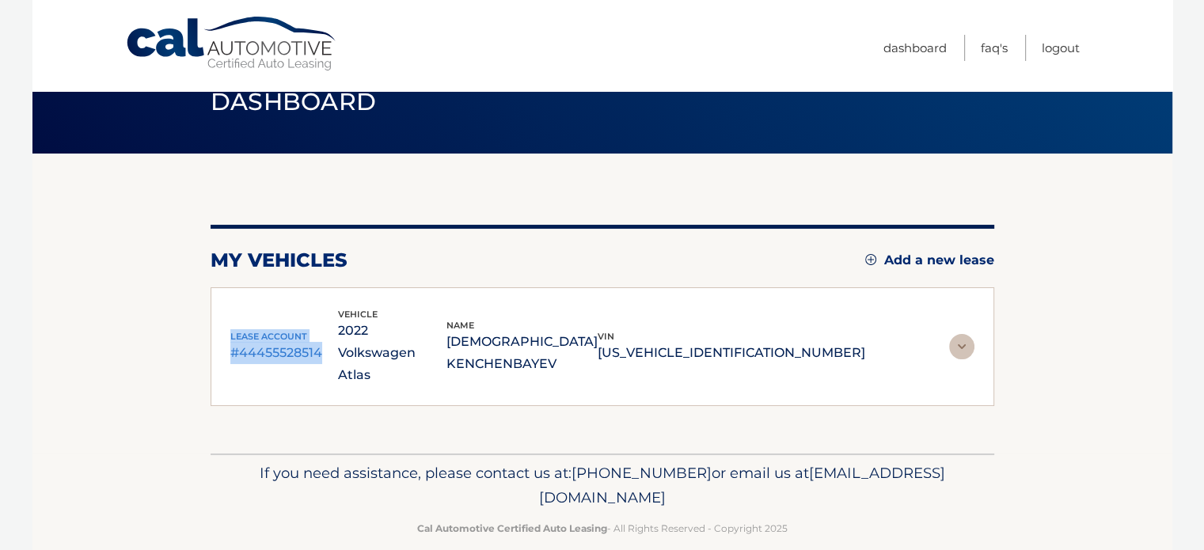  Describe the element at coordinates (1061, 47) in the screenshot. I see `a: Logout` at that location.